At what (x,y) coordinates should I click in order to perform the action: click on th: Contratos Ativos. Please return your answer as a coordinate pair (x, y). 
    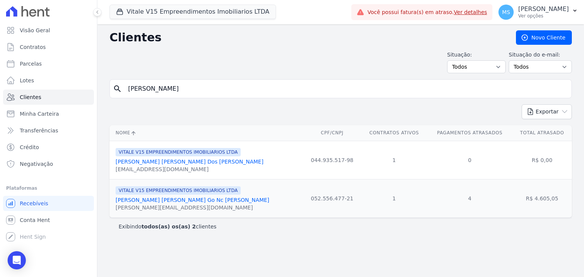
    Looking at the image, I should click on (394, 133).